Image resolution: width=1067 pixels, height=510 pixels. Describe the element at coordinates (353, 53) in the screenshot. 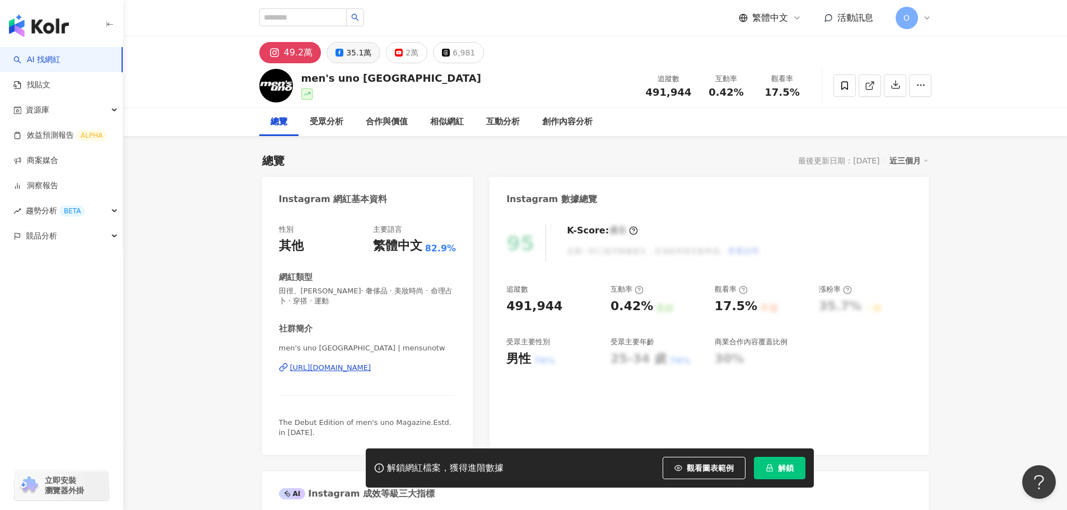

I see `button: 35.1萬` at that location.